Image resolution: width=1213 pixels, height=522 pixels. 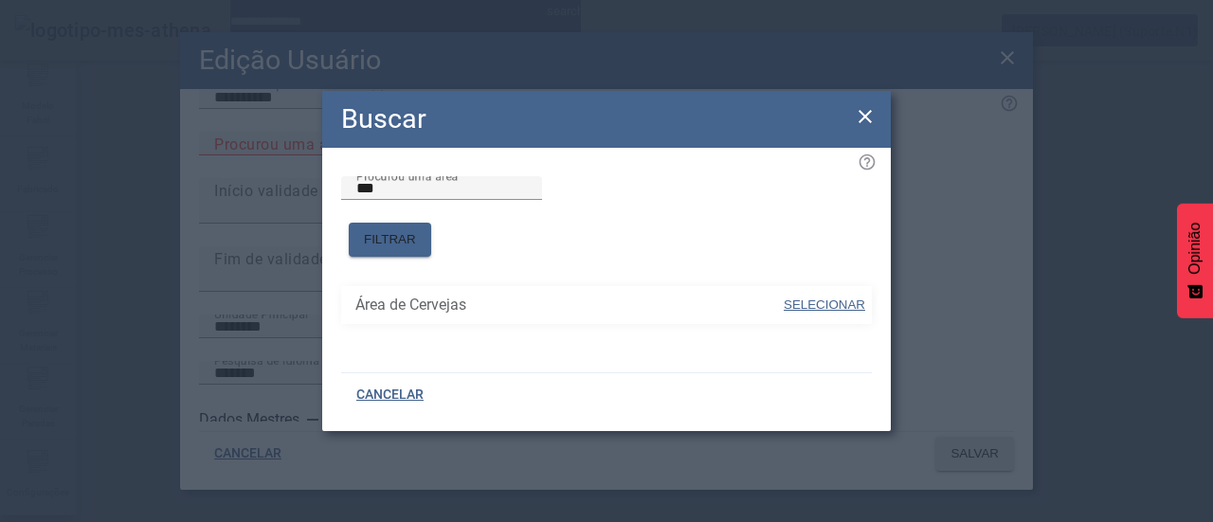 What do you see at coordinates (390, 394) in the screenshot?
I see `font: CANCELAR` at bounding box center [390, 394].